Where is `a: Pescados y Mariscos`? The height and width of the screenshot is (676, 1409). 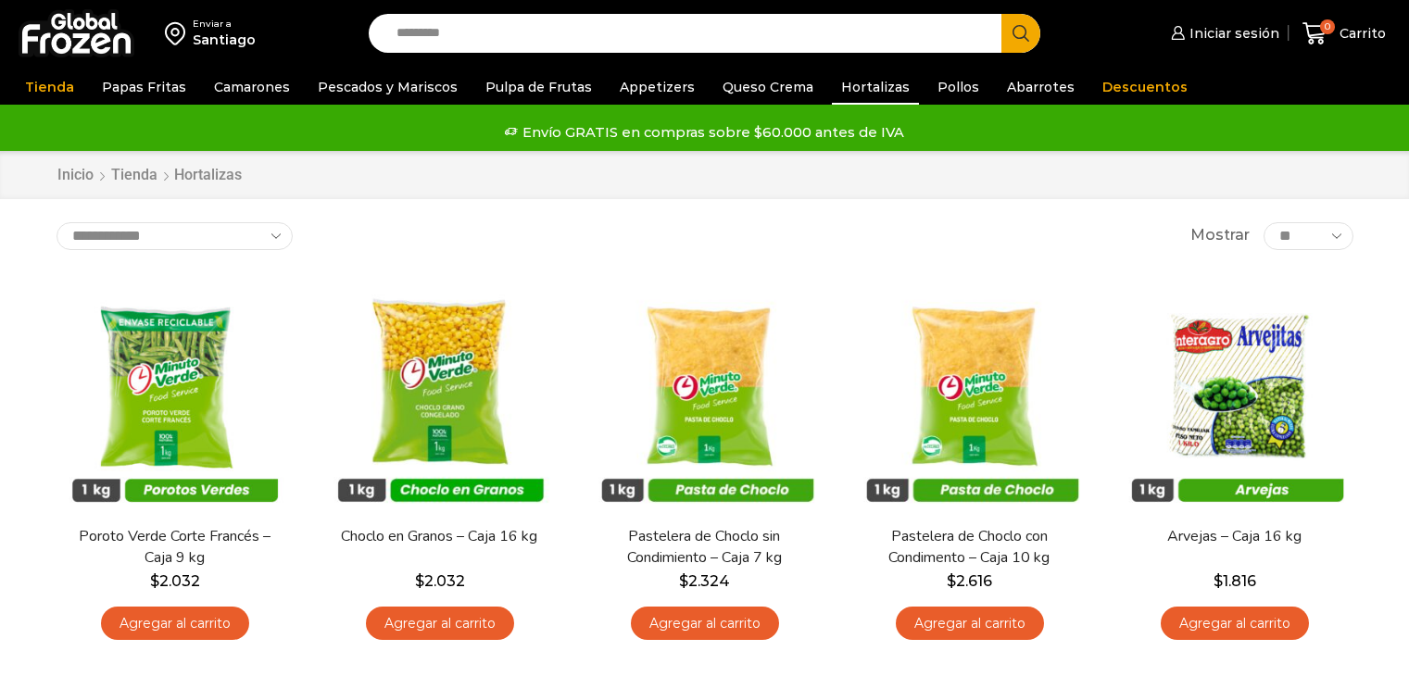
a: Pescados y Mariscos is located at coordinates (387, 87).